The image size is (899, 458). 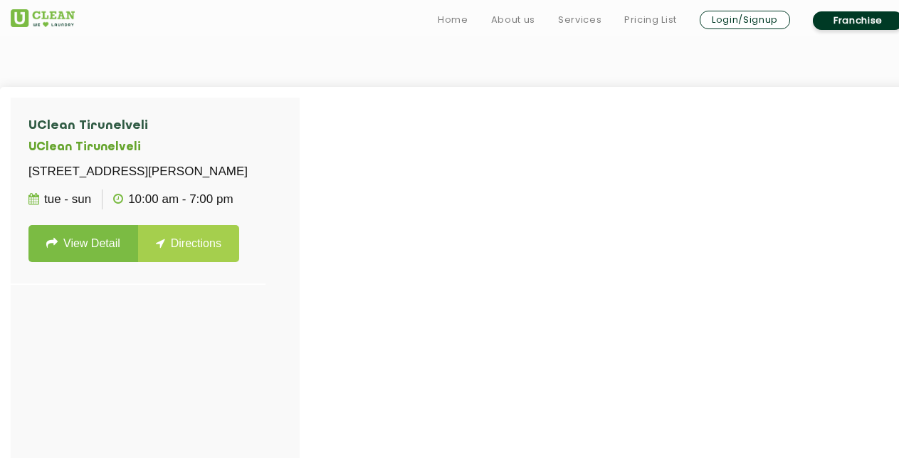 I want to click on a: Directions, so click(x=189, y=243).